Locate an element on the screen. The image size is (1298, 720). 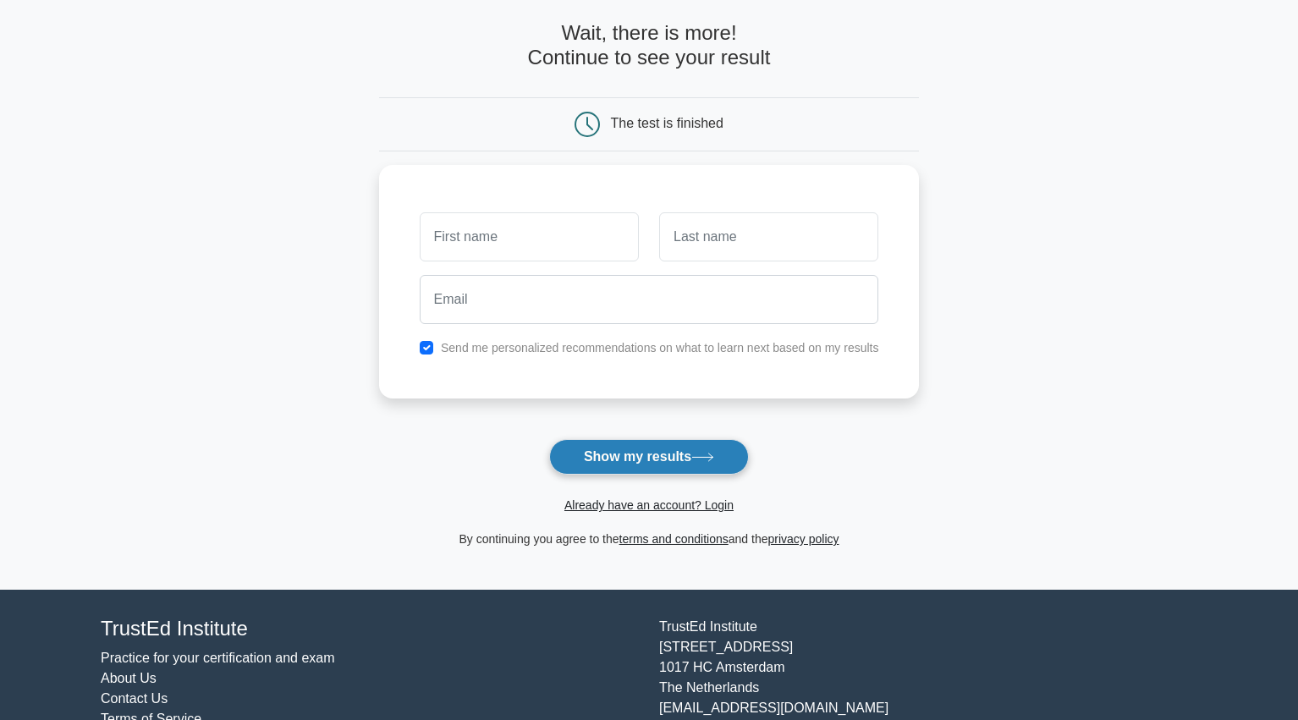
input: First name is located at coordinates (529, 237).